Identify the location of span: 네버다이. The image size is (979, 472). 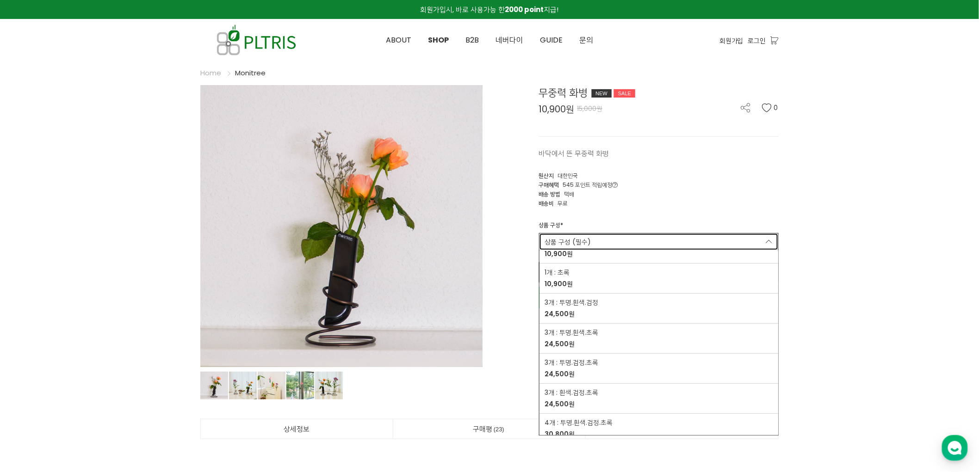
(509, 40).